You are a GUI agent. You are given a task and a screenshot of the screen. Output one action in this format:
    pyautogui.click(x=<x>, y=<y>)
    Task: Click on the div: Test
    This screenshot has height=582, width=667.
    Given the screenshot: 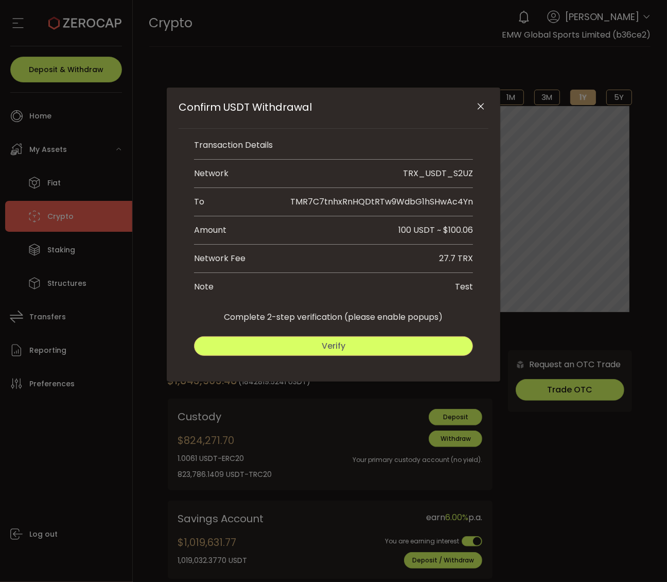 What is the action you would take?
    pyautogui.click(x=464, y=287)
    